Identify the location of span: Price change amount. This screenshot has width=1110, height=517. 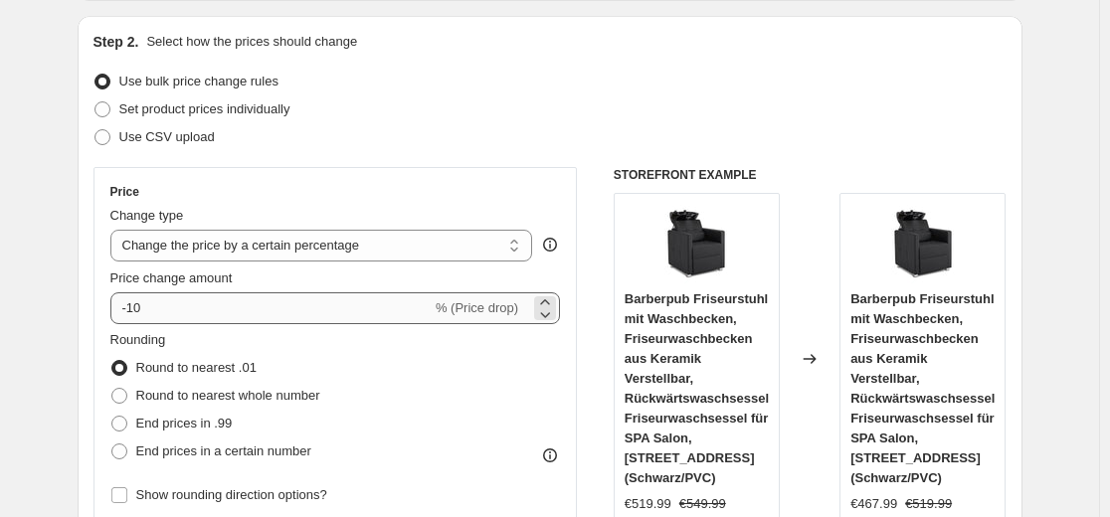
(171, 278).